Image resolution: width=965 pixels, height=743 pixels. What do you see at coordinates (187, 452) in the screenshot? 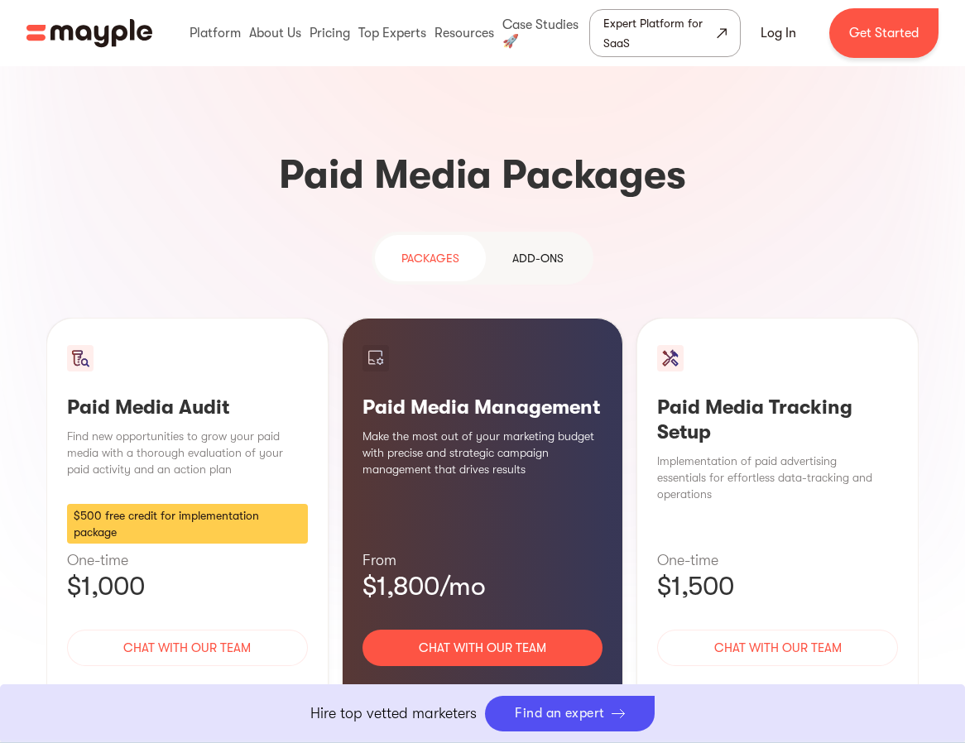
I see `p: Find new opportunities to grow your paid media with a thorough evaluation of your paid activity a...` at bounding box center [187, 452].